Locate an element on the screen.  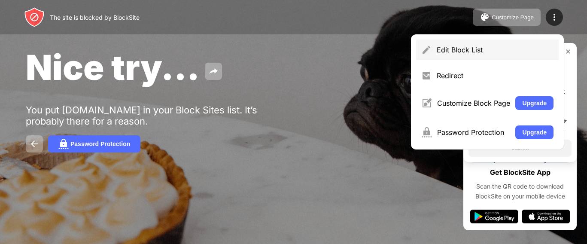
img: app-store.svg is located at coordinates (546, 216).